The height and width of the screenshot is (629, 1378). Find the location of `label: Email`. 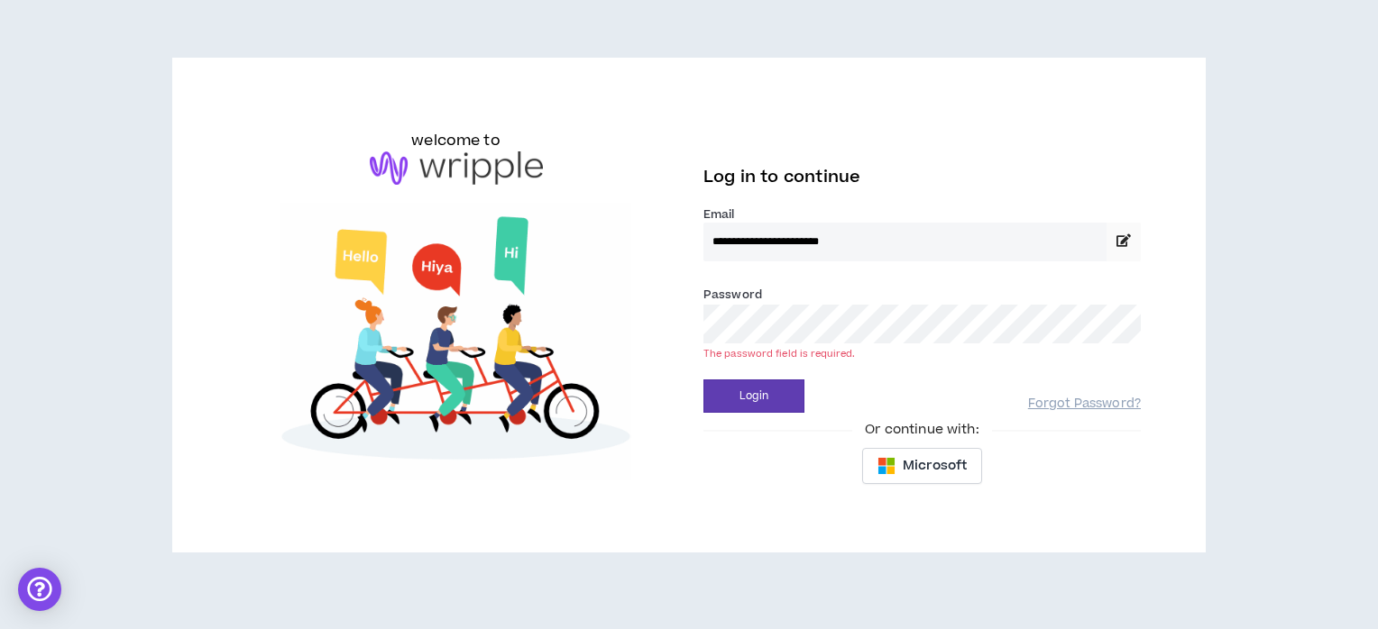

label: Email is located at coordinates (921, 215).